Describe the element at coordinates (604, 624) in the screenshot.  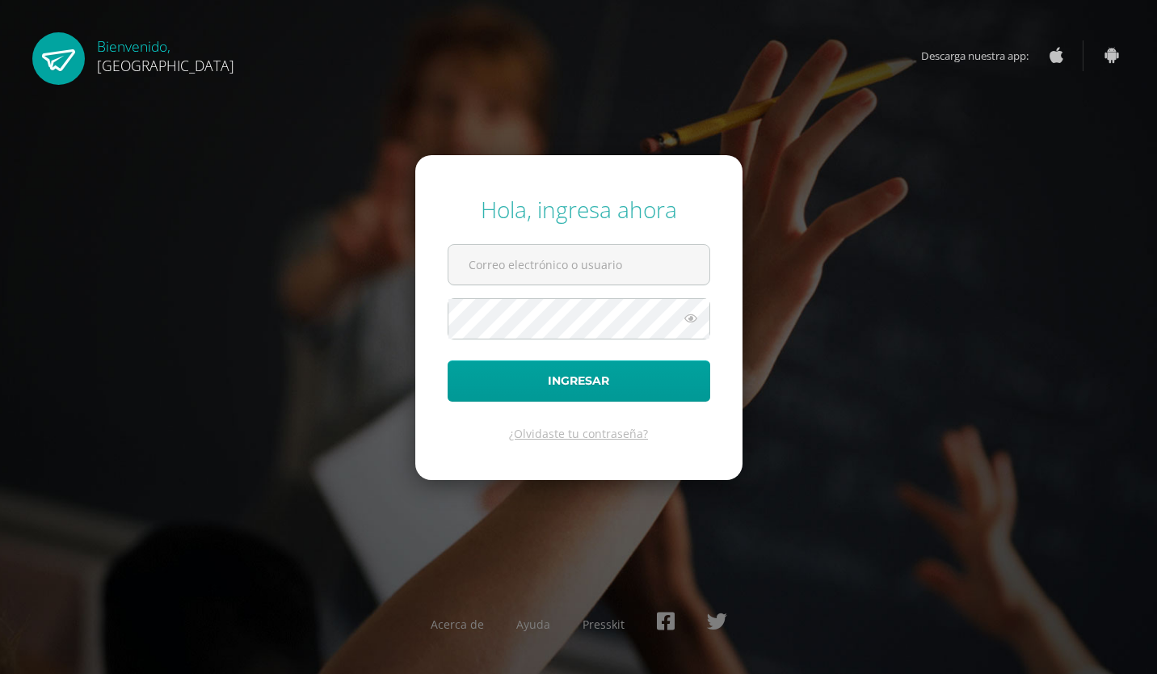
I see `a: Presskit` at that location.